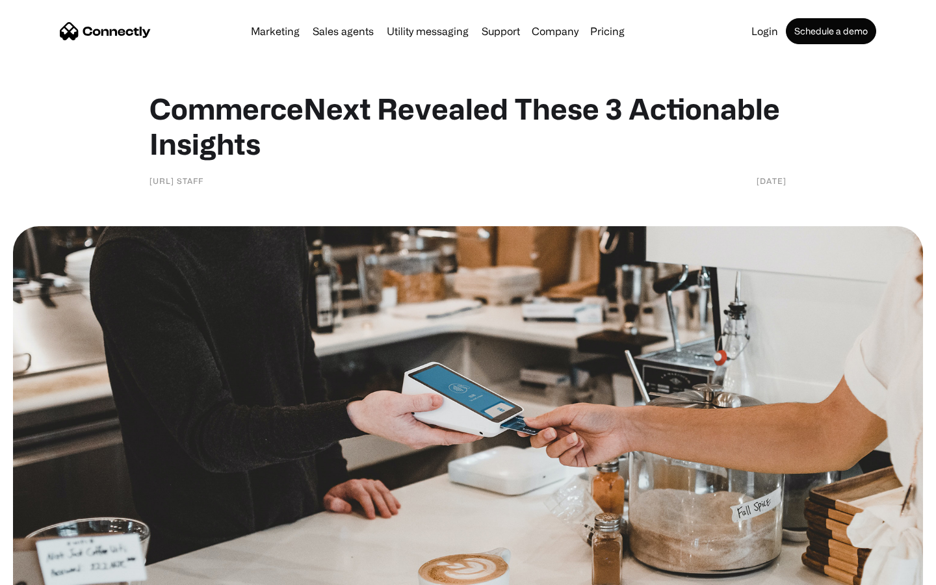 This screenshot has height=585, width=936. I want to click on a: Login, so click(764, 31).